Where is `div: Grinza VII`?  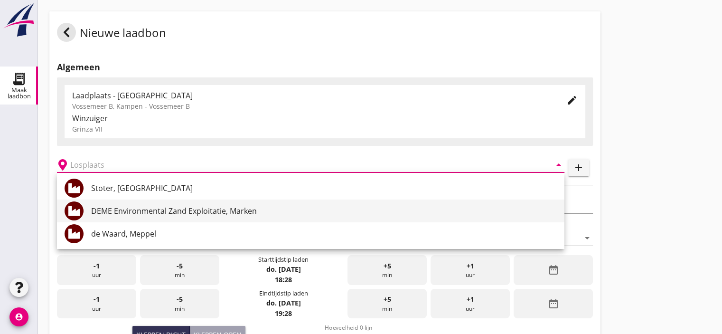 div: Grinza VII is located at coordinates (325, 129).